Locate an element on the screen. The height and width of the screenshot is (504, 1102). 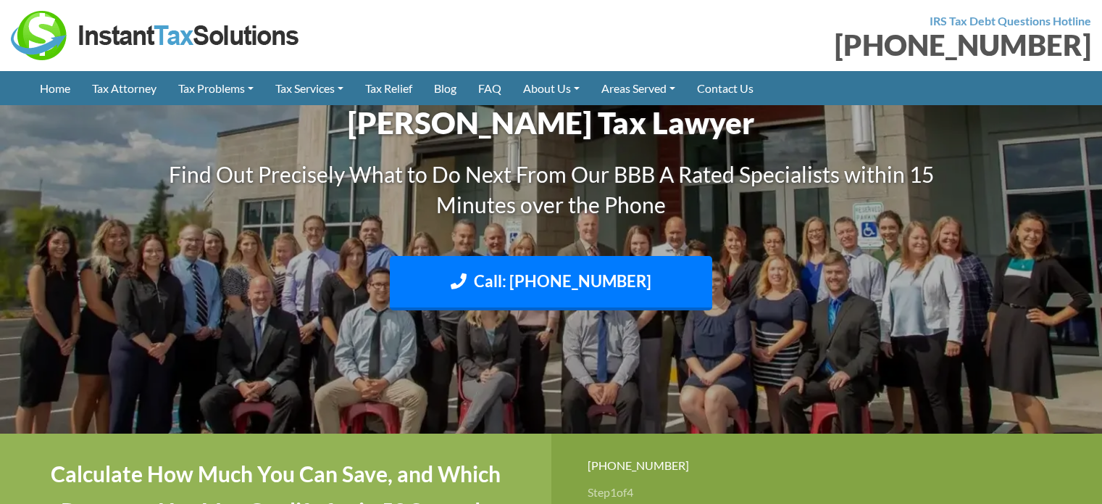
a: FAQ is located at coordinates (490, 88).